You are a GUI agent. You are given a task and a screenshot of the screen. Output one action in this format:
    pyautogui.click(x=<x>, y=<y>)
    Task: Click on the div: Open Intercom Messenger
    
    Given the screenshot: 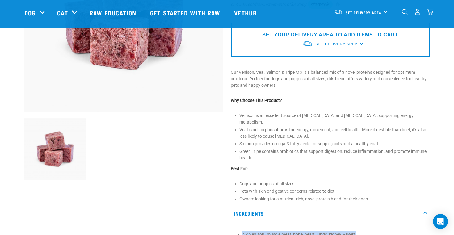 What is the action you would take?
    pyautogui.click(x=440, y=221)
    